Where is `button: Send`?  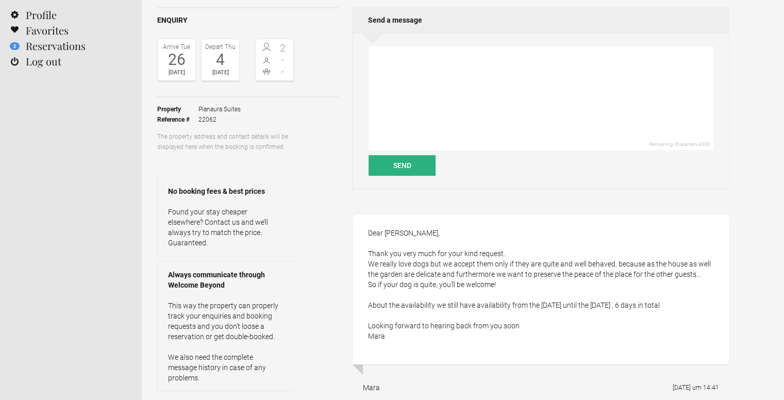
button: Send is located at coordinates (402, 166).